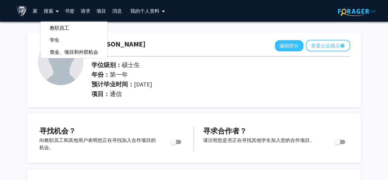  What do you see at coordinates (22, 11) in the screenshot?
I see `img: 约翰·霍普金斯大学标志` at bounding box center [22, 11].